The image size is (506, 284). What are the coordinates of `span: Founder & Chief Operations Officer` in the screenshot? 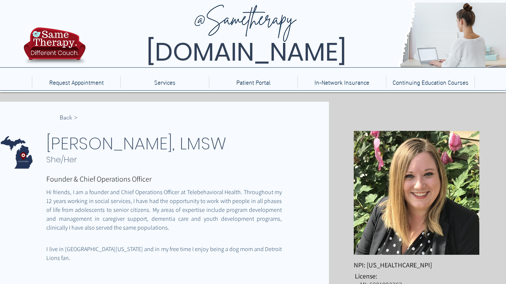 It's located at (99, 179).